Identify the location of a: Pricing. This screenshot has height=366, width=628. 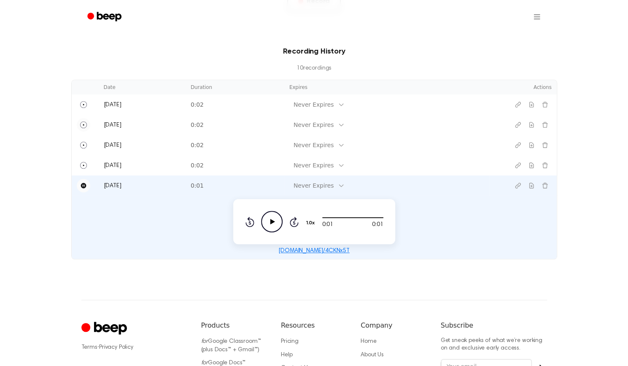
(290, 342).